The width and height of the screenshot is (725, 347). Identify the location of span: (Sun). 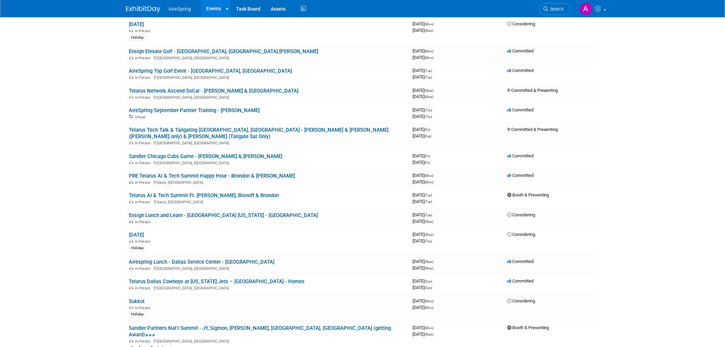
(428, 281).